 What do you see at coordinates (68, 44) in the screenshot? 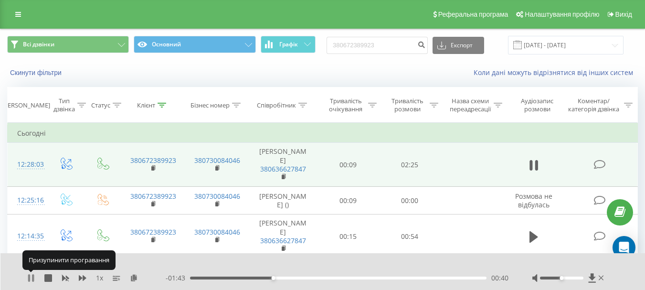
I see `button: Всі дзвінки` at bounding box center [68, 44].